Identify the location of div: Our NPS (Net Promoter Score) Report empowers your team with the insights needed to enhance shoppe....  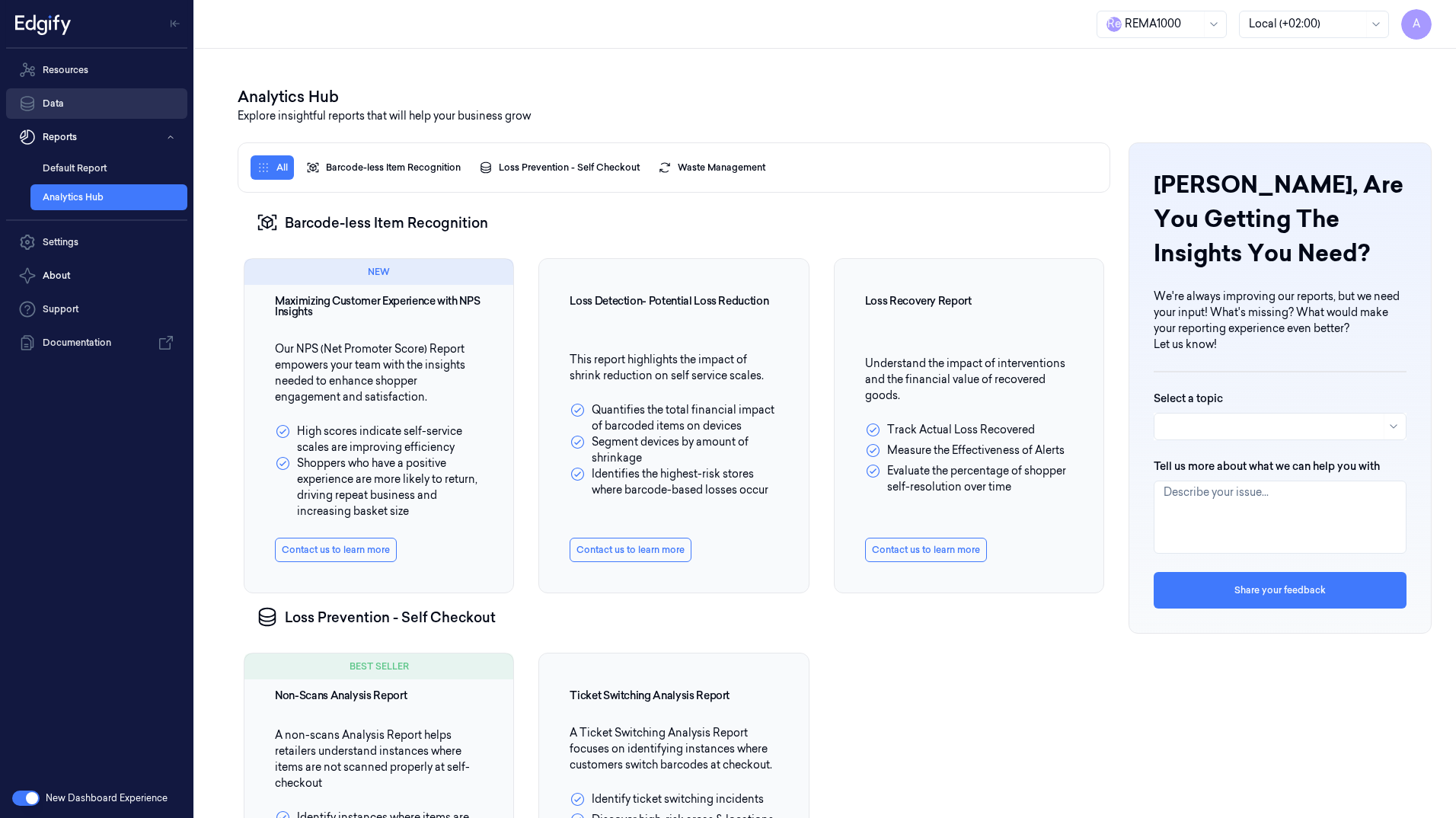
(378, 430).